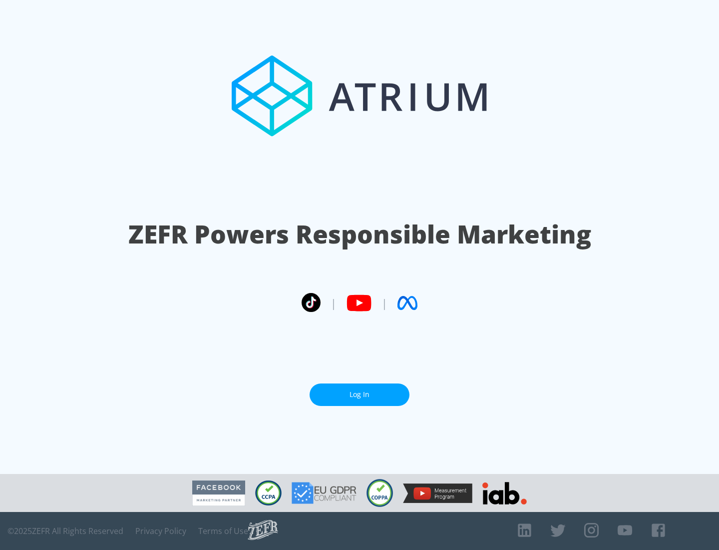  I want to click on img: YouTube Measurement Program, so click(438, 493).